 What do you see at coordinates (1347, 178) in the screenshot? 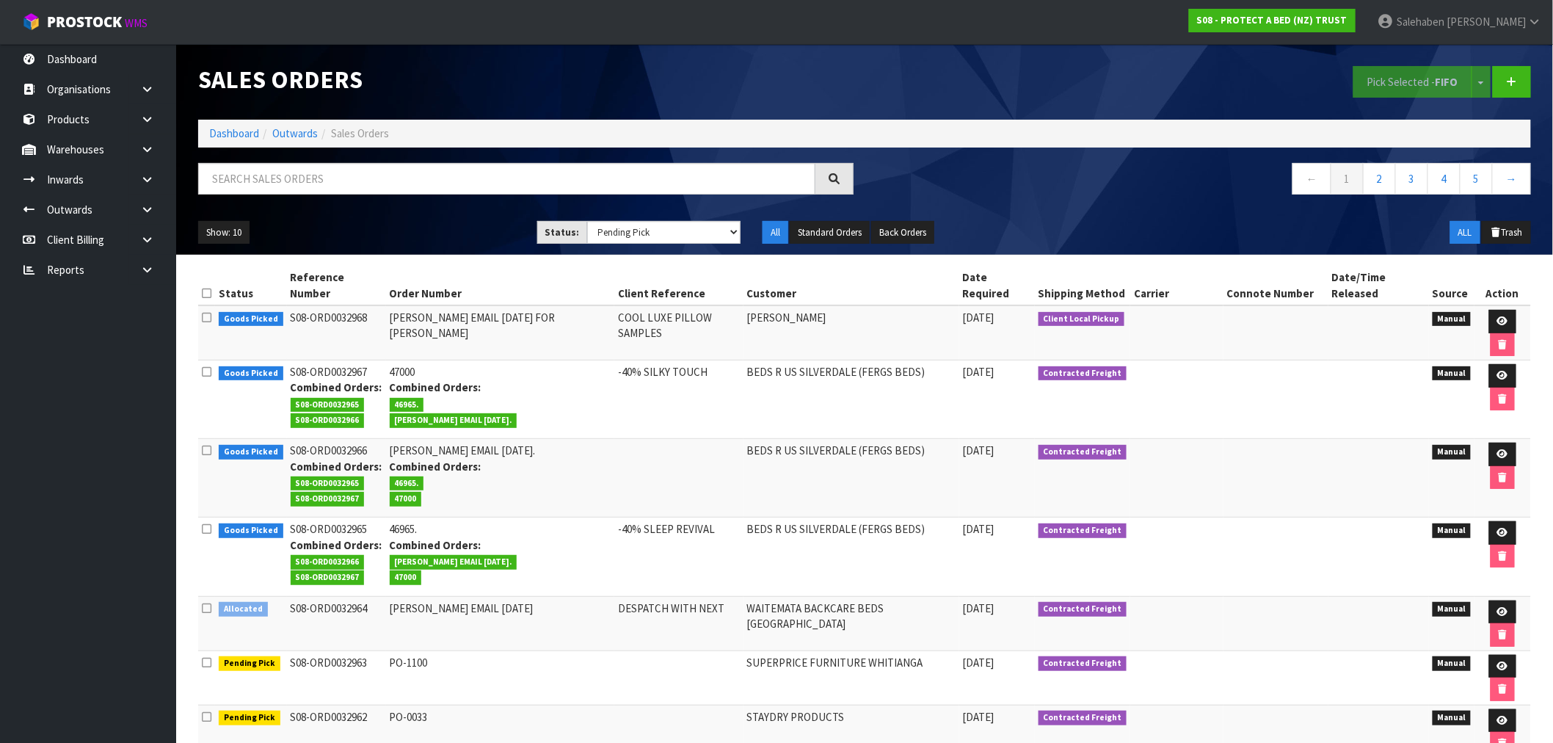
I see `a: 1` at bounding box center [1347, 178].